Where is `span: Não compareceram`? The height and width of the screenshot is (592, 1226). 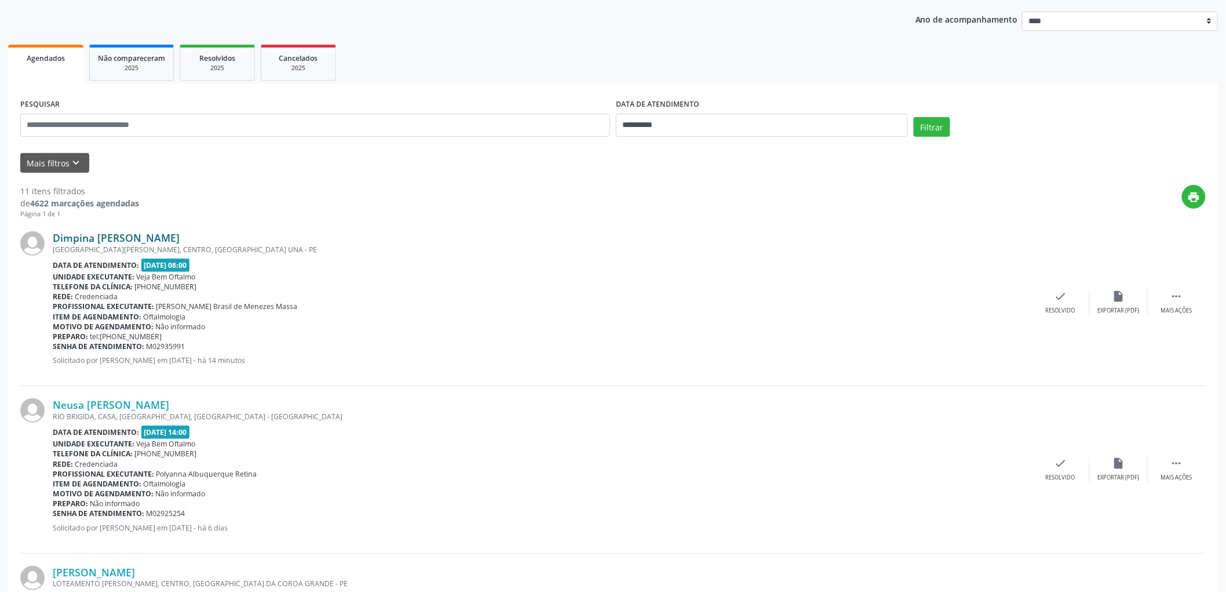
span: Não compareceram is located at coordinates (132, 58).